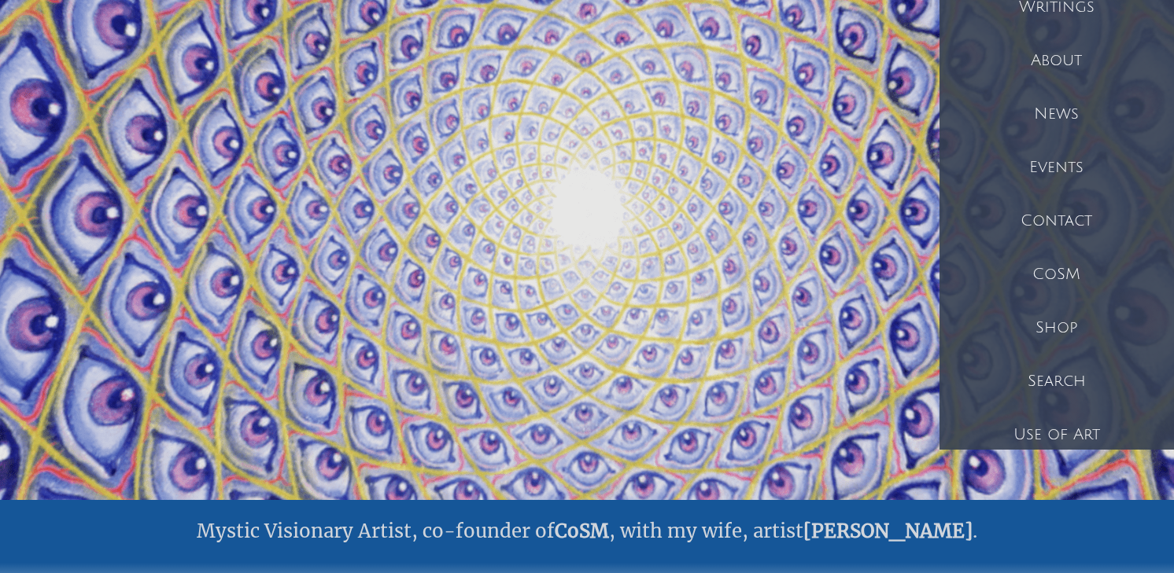 This screenshot has height=573, width=1174. What do you see at coordinates (1057, 328) in the screenshot?
I see `div: Shop` at bounding box center [1057, 328].